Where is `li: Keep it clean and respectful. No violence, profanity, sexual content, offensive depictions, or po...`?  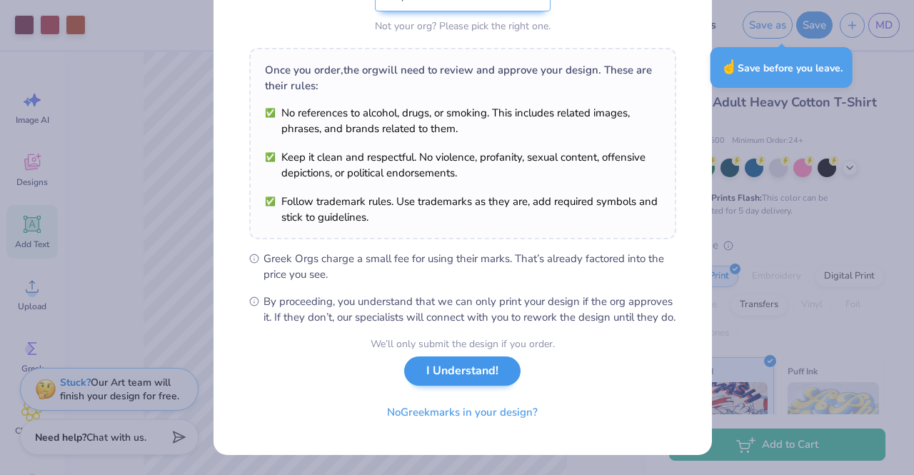
li: Keep it clean and respectful. No violence, profanity, sexual content, offensive depictions, or po... is located at coordinates (463, 165).